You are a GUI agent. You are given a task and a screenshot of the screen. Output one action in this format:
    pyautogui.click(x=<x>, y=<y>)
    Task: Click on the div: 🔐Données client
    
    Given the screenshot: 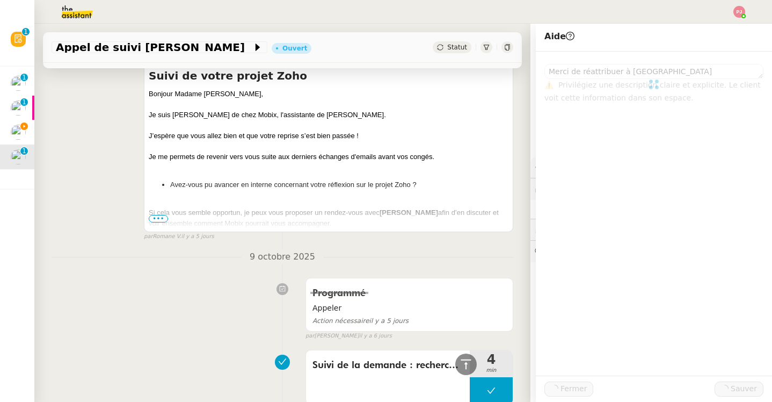 What is the action you would take?
    pyautogui.click(x=651, y=188)
    